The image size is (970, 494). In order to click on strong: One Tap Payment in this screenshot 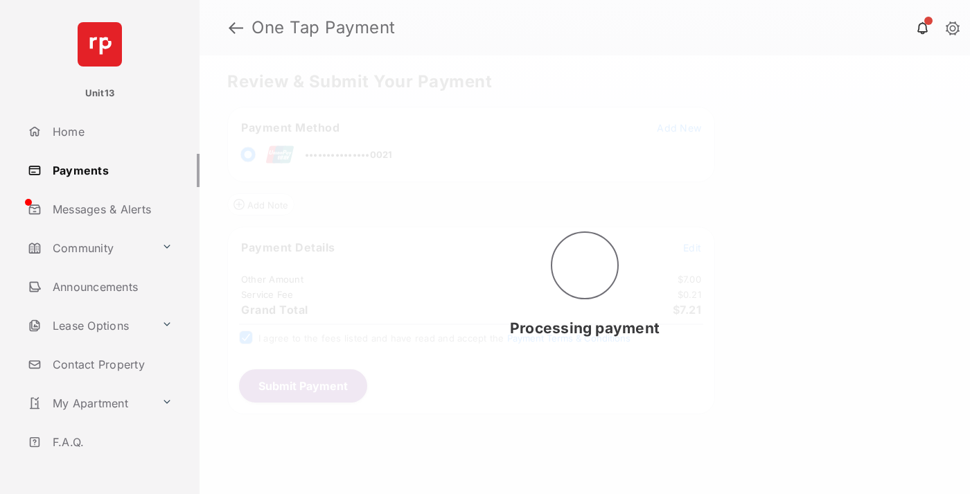, I will do `click(324, 28)`.